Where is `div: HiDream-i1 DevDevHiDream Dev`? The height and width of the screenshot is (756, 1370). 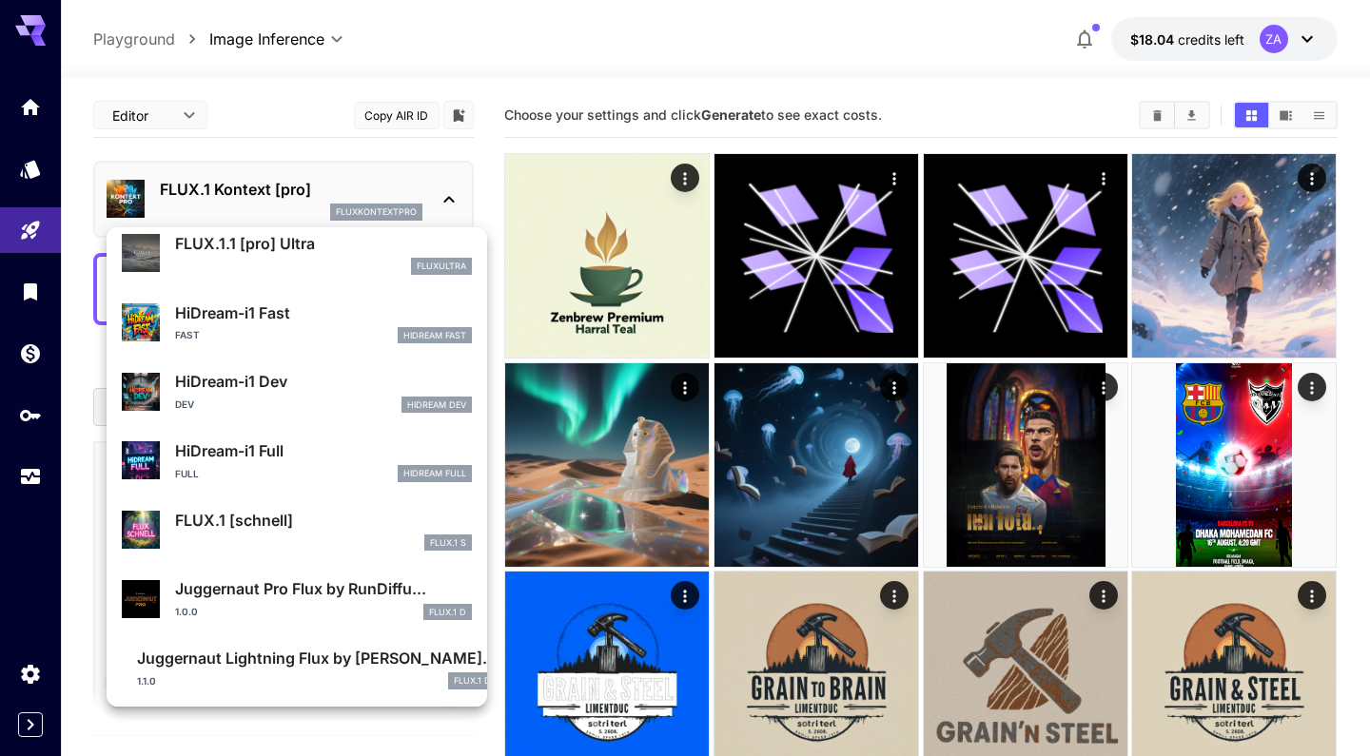
div: HiDream-i1 DevDevHiDream Dev is located at coordinates (297, 391).